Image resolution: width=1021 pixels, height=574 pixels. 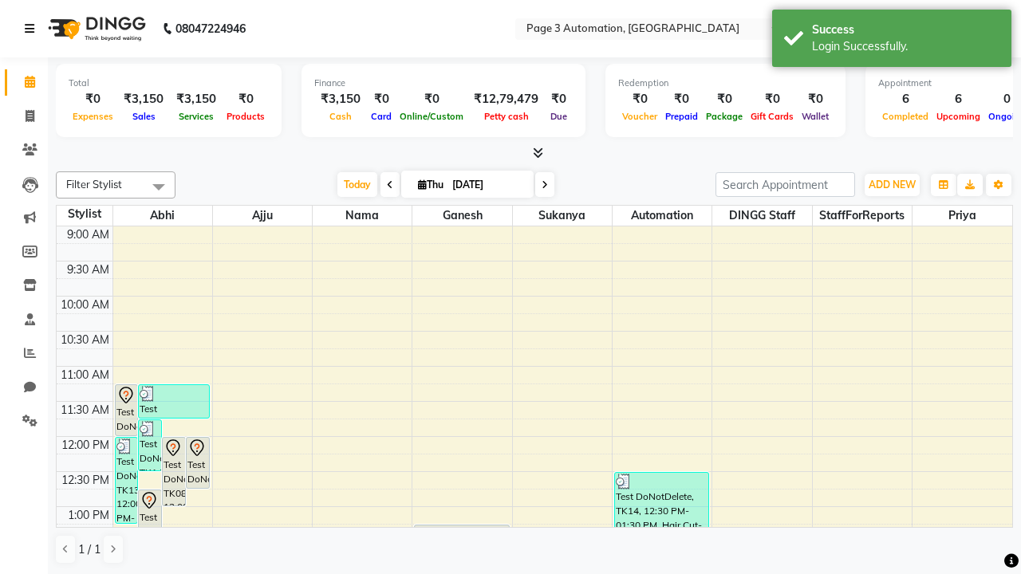 What do you see at coordinates (905, 30) in the screenshot?
I see `div: Success` at bounding box center [905, 30].